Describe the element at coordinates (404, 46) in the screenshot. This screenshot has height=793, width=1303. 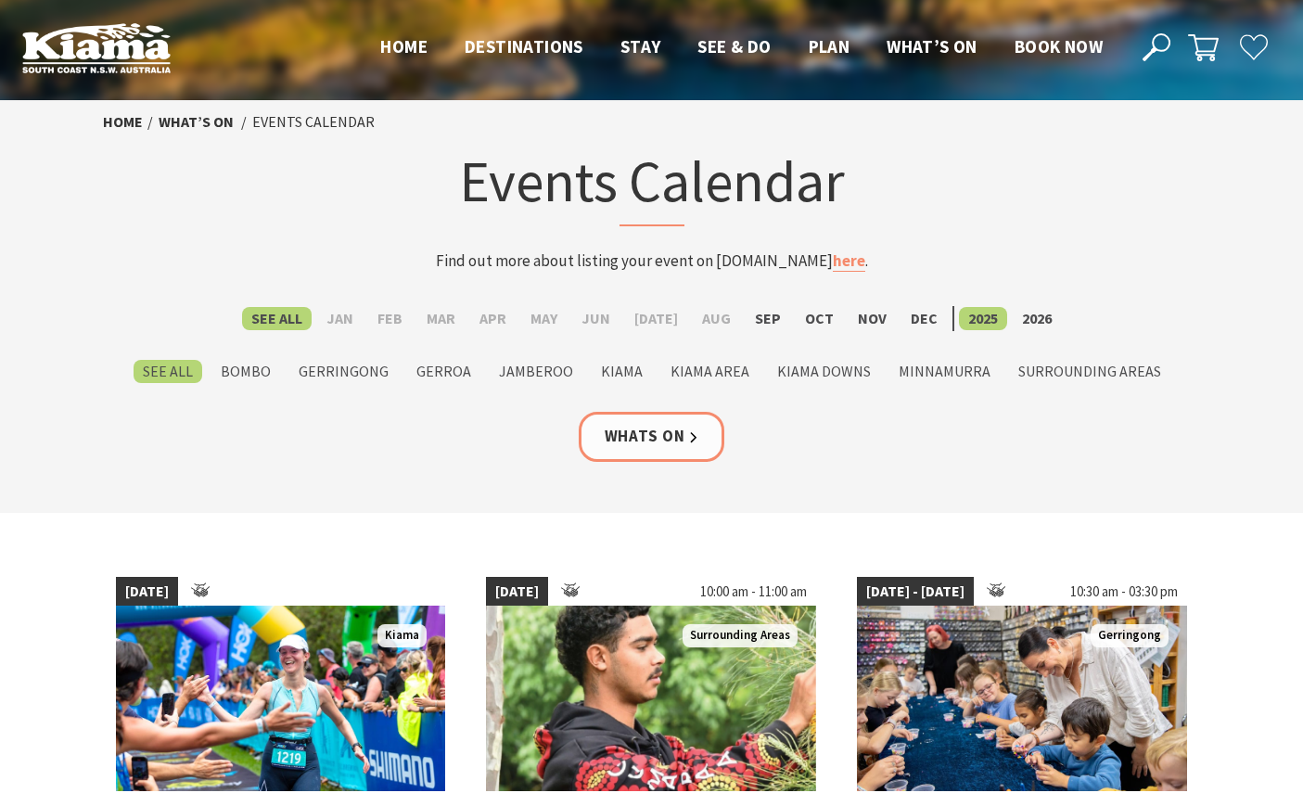
I see `span: Home` at that location.